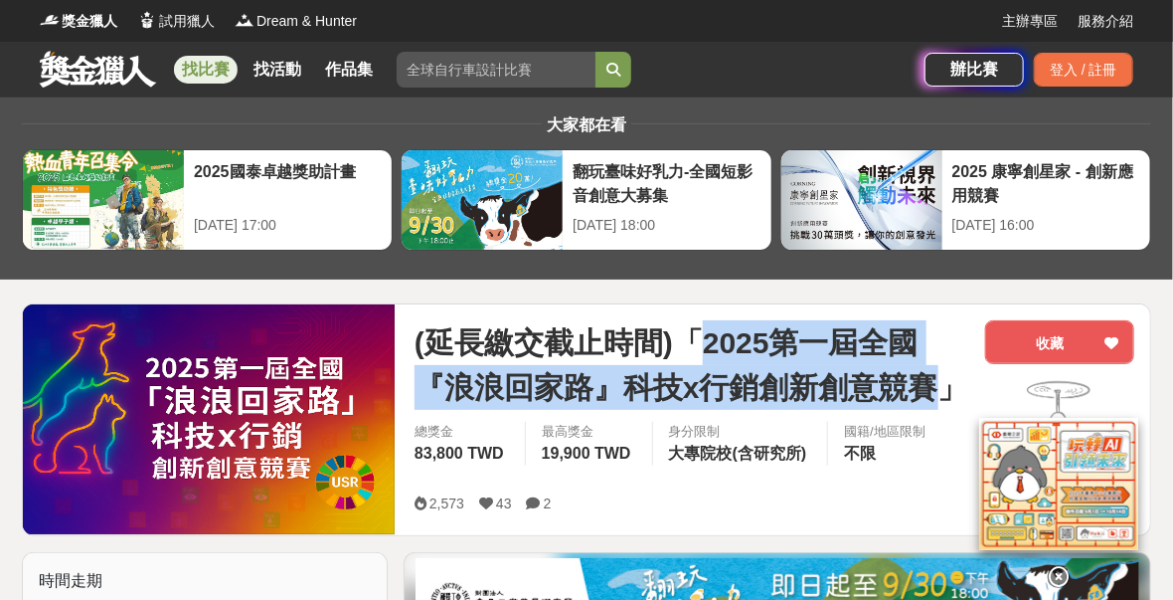 The height and width of the screenshot is (600, 1173). What do you see at coordinates (1106, 21) in the screenshot?
I see `a: 服務介紹` at bounding box center [1106, 21].